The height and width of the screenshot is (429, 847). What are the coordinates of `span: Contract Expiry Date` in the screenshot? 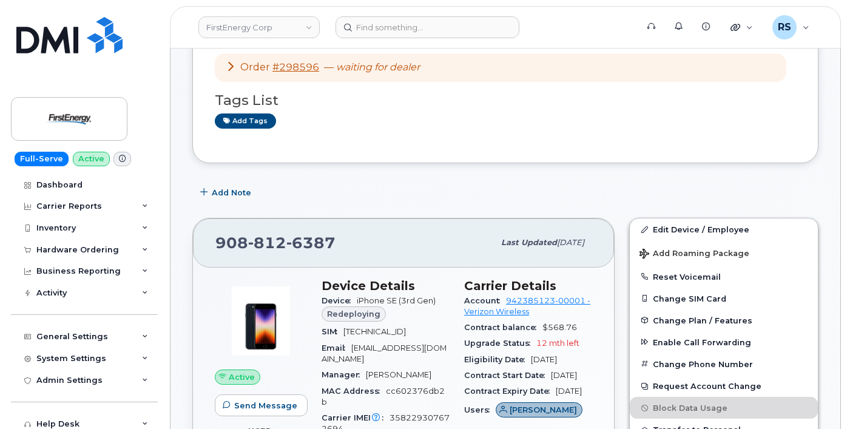 It's located at (510, 391).